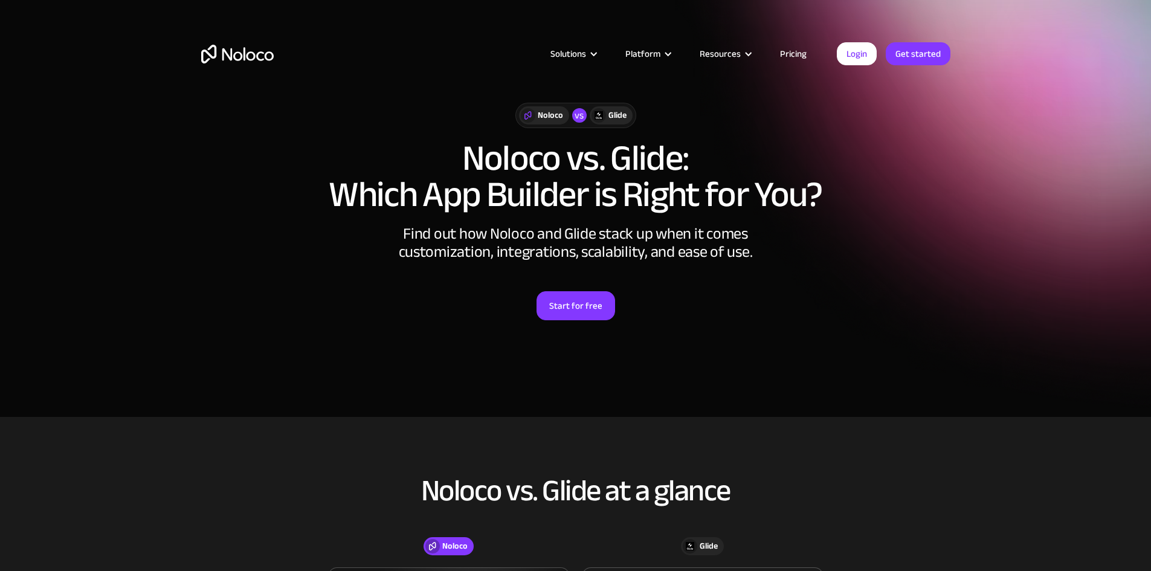 This screenshot has width=1151, height=571. Describe the element at coordinates (576, 306) in the screenshot. I see `a: Start for free` at that location.